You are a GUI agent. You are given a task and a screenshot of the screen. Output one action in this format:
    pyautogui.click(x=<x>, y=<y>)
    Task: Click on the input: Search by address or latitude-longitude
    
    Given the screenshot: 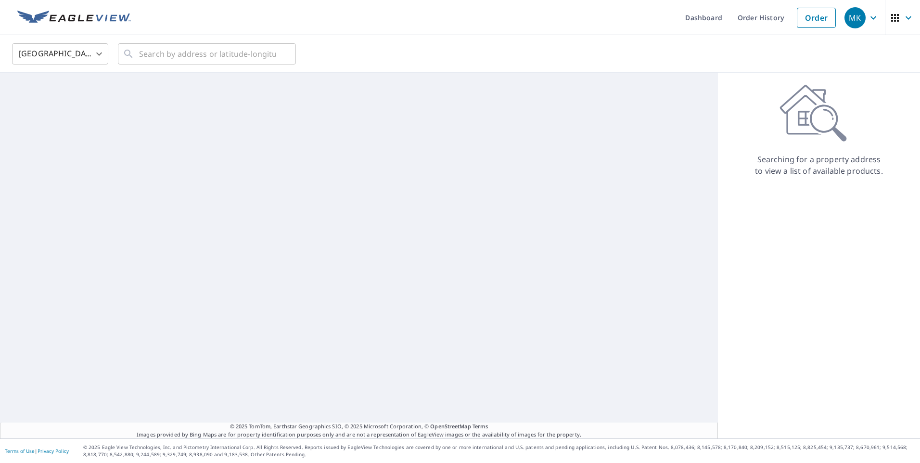 What is the action you would take?
    pyautogui.click(x=207, y=54)
    